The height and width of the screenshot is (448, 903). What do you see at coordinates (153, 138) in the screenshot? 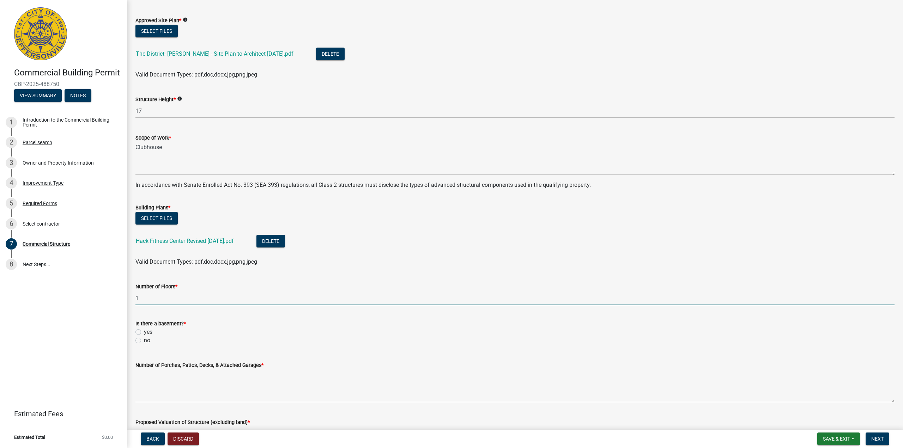
I see `label: Scope of Work` at bounding box center [153, 138].